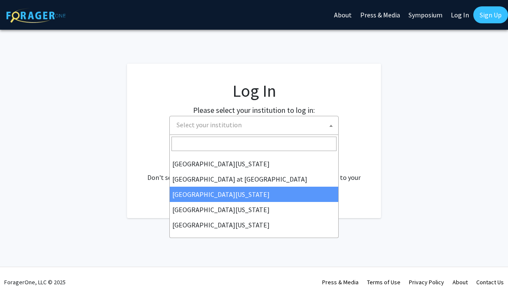 The width and height of the screenshot is (508, 297). I want to click on input: Search, so click(254, 144).